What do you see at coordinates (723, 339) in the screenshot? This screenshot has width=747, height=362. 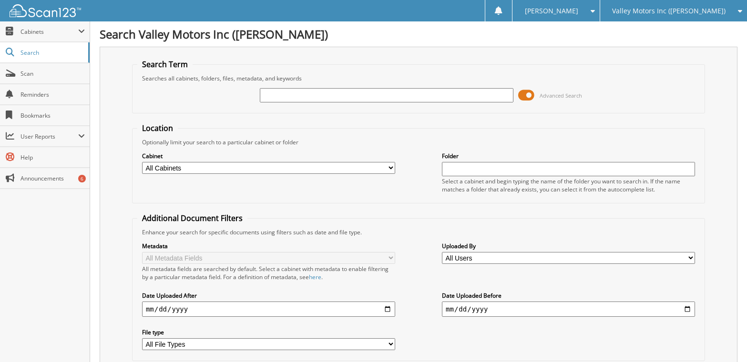 I see `div: Chat Widget` at bounding box center [723, 339].